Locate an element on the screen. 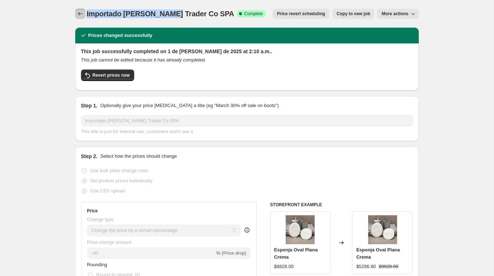 The image size is (494, 276). p: Select how the prices should change is located at coordinates (138, 156).